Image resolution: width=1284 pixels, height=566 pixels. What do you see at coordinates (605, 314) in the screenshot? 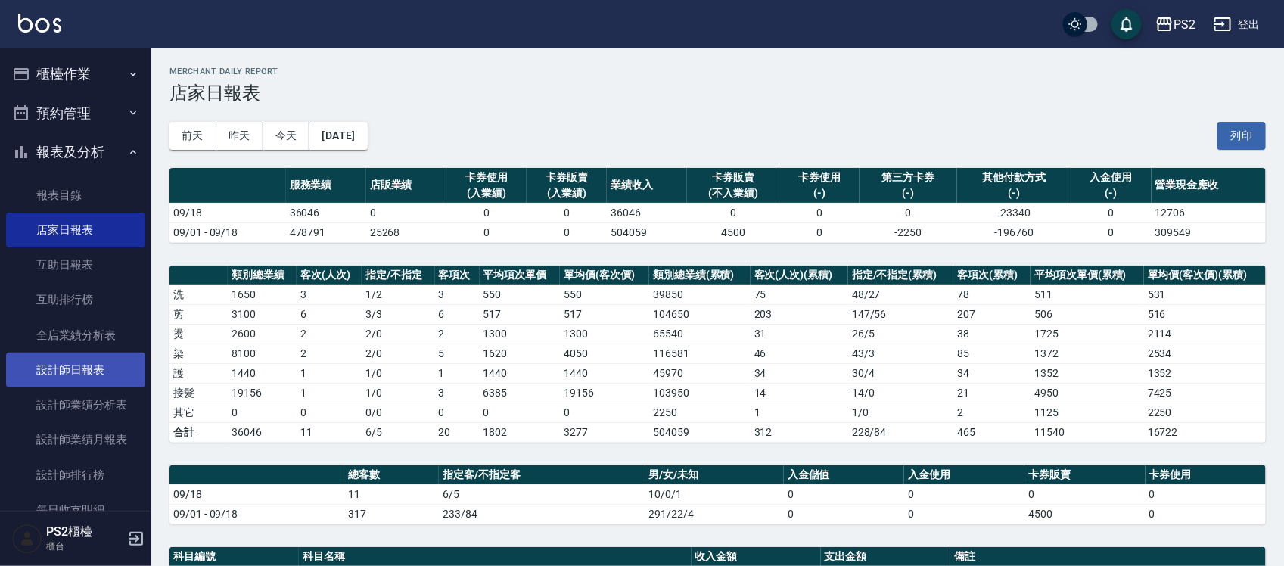
I see `td: 517` at bounding box center [605, 314].